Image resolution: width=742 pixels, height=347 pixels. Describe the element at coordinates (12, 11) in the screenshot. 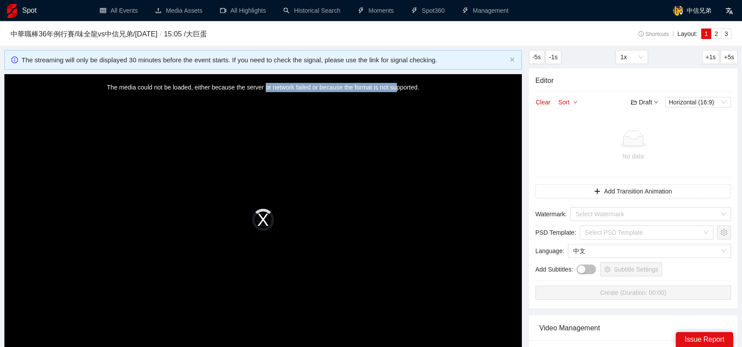

I see `img: logo` at that location.